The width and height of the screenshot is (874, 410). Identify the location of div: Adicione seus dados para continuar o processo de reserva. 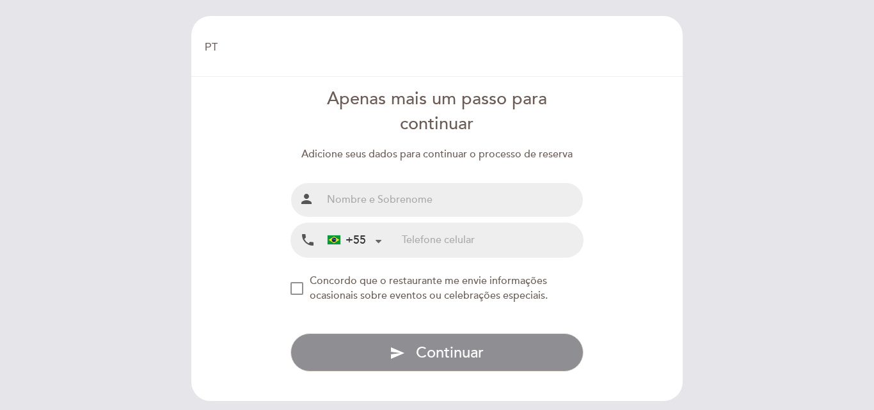
(437, 154).